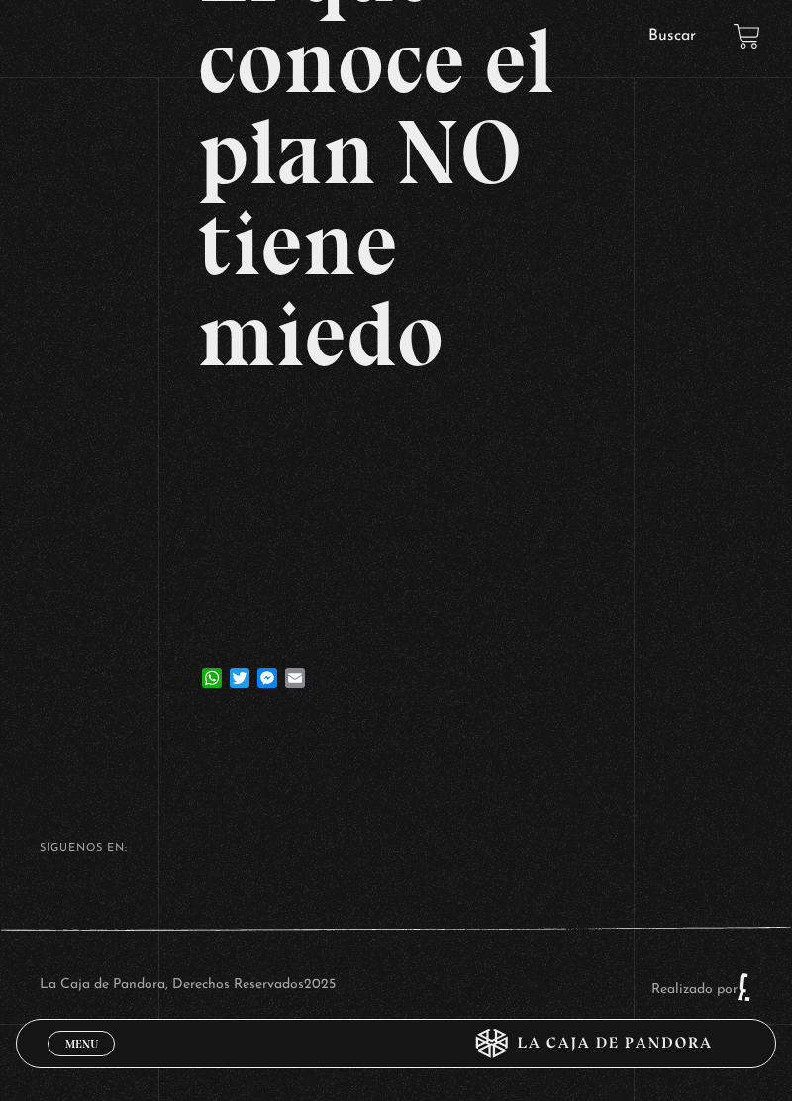  I want to click on a: View your shopping cart, so click(747, 36).